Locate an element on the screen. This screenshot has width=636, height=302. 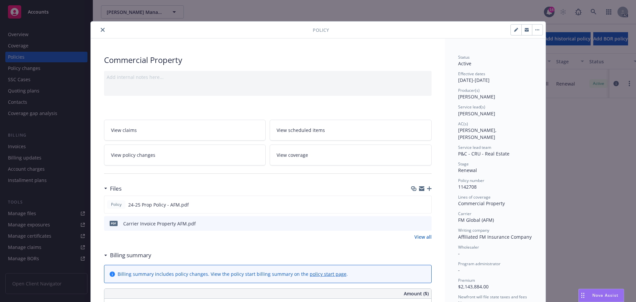
span: Carrier is located at coordinates (465, 213).